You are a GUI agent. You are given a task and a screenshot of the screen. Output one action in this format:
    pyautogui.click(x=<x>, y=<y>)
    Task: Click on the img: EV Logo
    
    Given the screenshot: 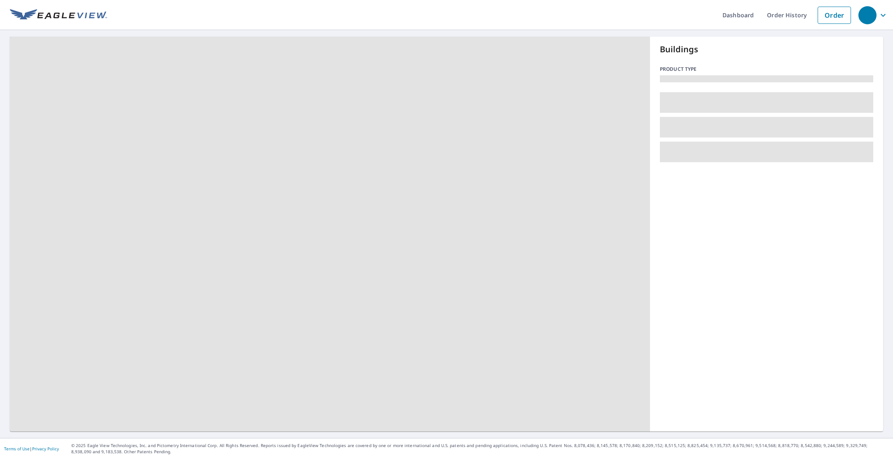 What is the action you would take?
    pyautogui.click(x=58, y=15)
    